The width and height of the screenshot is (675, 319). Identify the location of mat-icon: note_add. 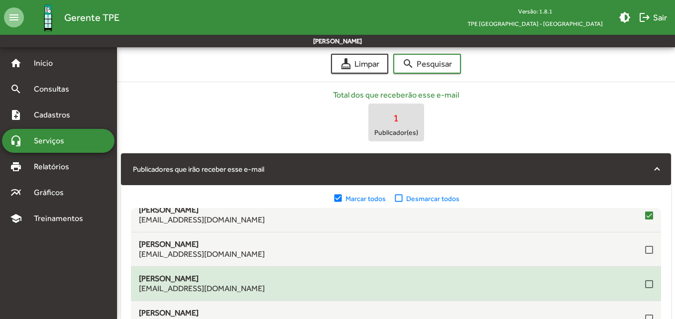
(16, 115).